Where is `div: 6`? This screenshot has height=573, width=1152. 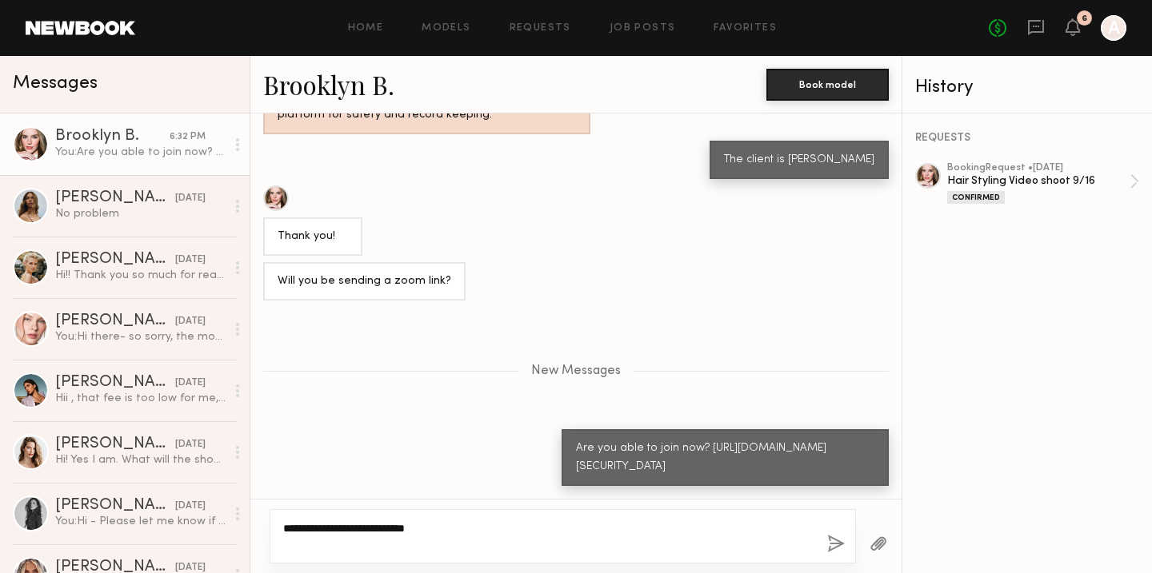
div: 6 is located at coordinates (1084, 18).